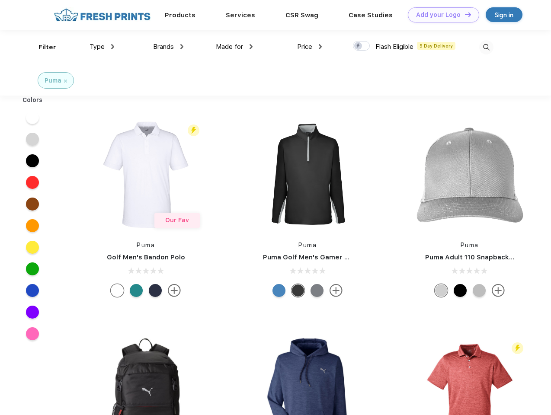 The height and width of the screenshot is (415, 551). What do you see at coordinates (136, 291) in the screenshot?
I see `div: Green Lagoon` at bounding box center [136, 291].